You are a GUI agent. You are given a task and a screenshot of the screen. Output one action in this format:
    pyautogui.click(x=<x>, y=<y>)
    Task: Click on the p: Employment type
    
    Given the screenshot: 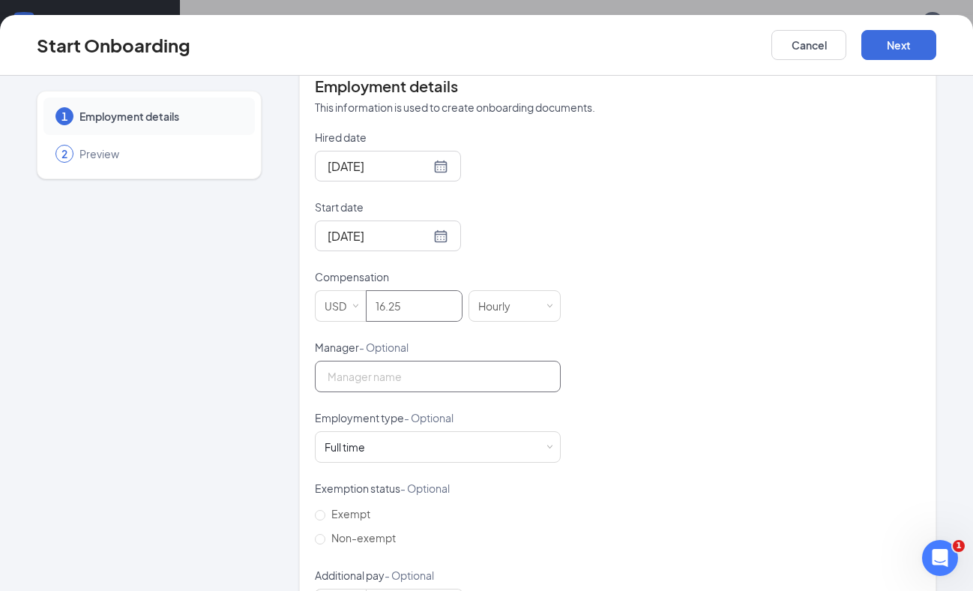 What is the action you would take?
    pyautogui.click(x=438, y=417)
    